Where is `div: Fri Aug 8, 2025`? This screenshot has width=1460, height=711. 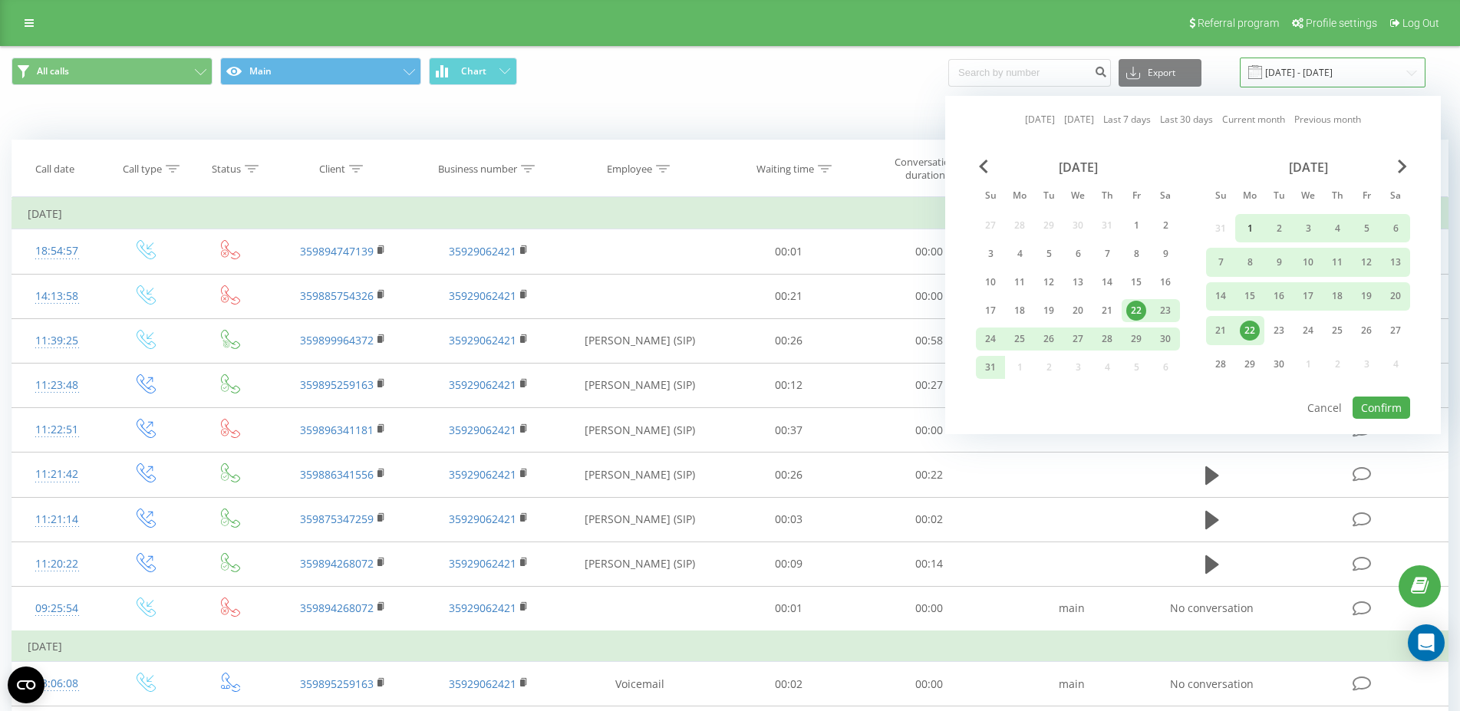
div: Fri Aug 8, 2025 is located at coordinates (1136, 254).